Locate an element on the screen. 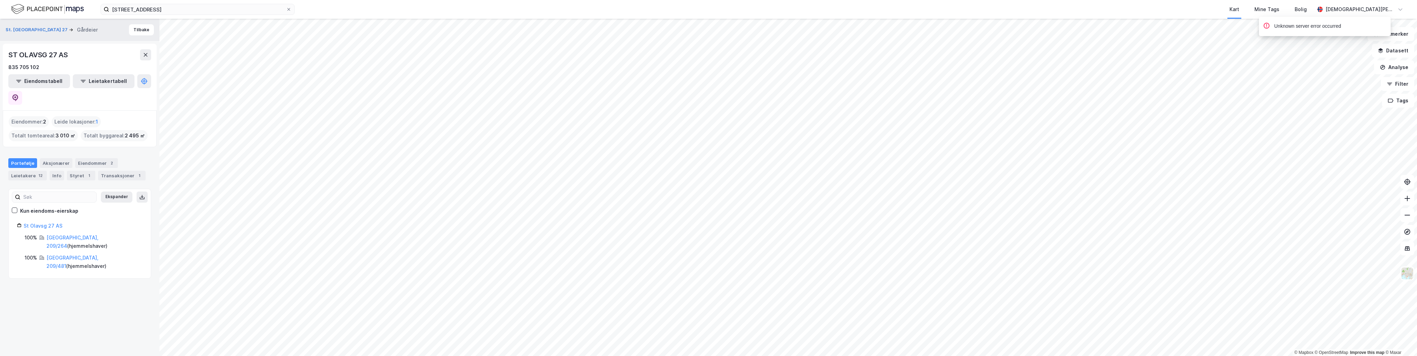 The width and height of the screenshot is (1417, 356). div: Eiendommer : is located at coordinates (29, 122).